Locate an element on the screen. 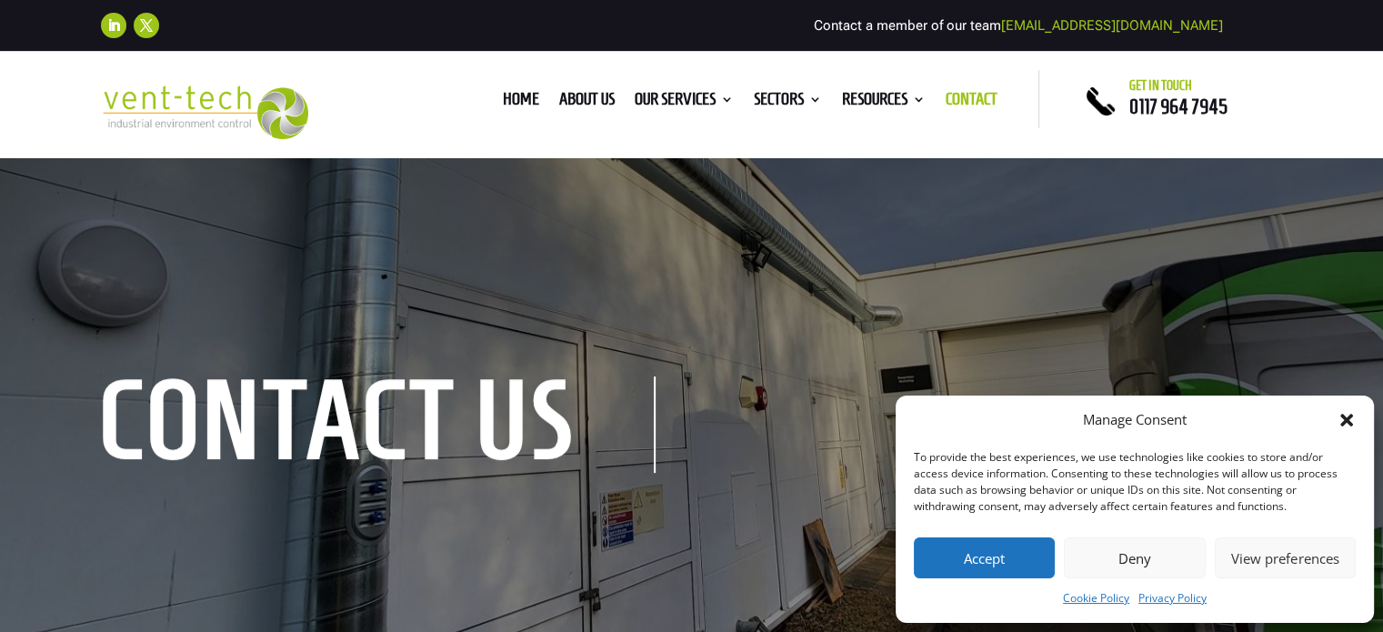 Image resolution: width=1383 pixels, height=632 pixels. a: Privacy Policy is located at coordinates (1172, 598).